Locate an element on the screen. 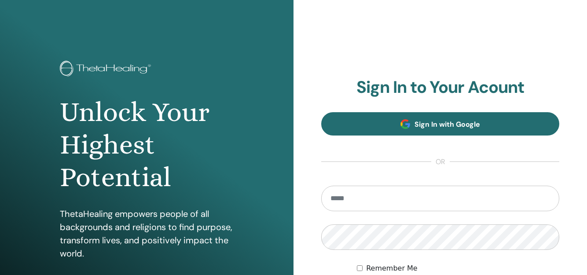 This screenshot has width=587, height=275. label: Remember Me is located at coordinates (391, 268).